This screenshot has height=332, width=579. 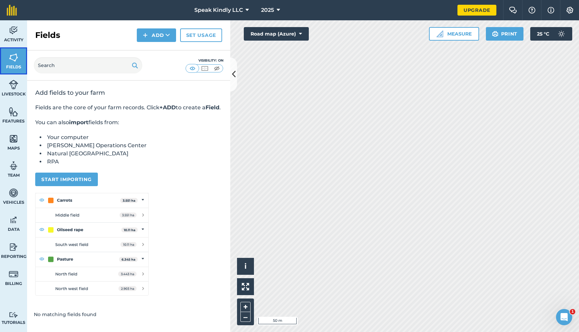 What do you see at coordinates (134, 162) in the screenshot?
I see `li: RPA` at bounding box center [134, 162].